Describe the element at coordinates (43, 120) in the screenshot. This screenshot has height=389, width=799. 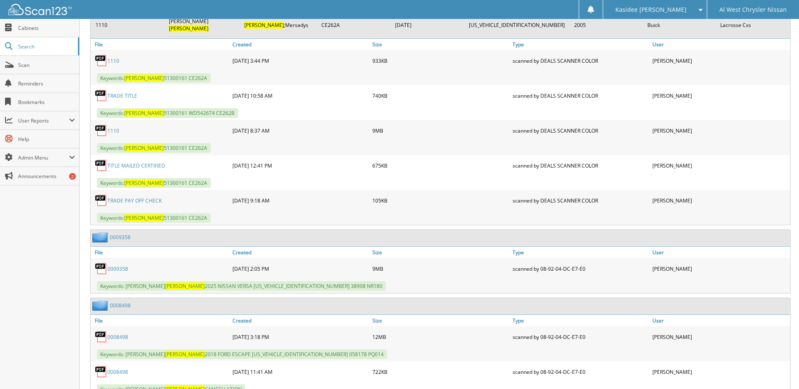
I see `span: User Reports` at that location.